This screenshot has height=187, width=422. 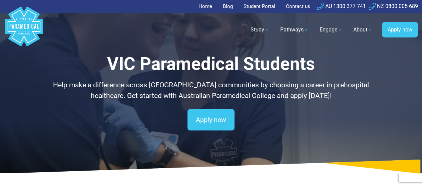 What do you see at coordinates (295, 30) in the screenshot?
I see `a: Pathways` at bounding box center [295, 30].